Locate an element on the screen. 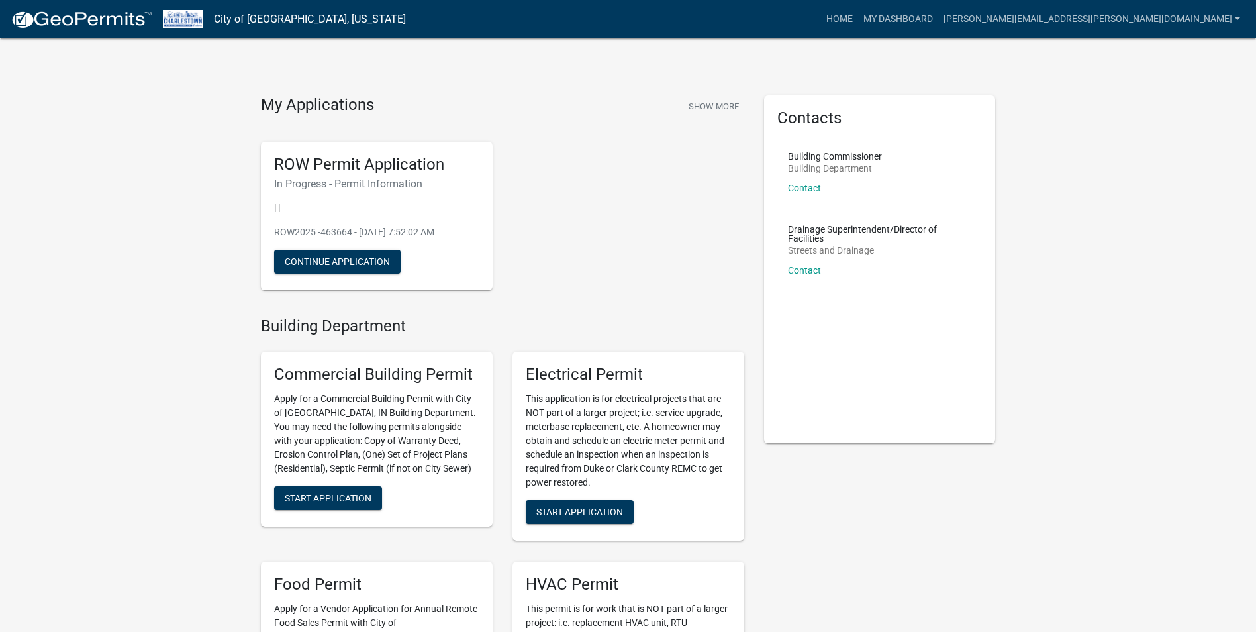 The image size is (1256, 632). button: Continue Application is located at coordinates (337, 262).